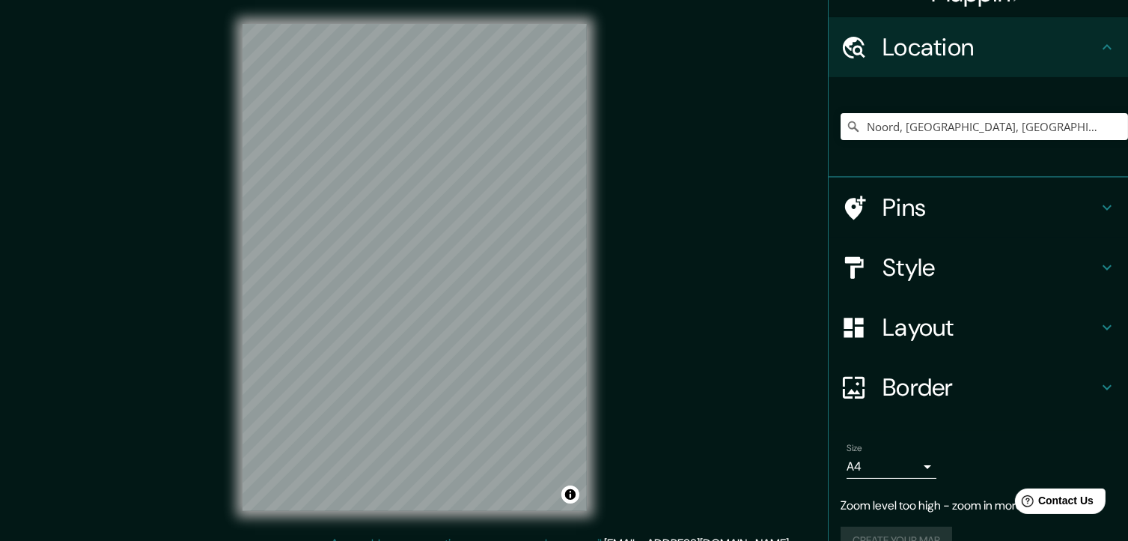 This screenshot has height=541, width=1128. Describe the element at coordinates (985, 127) in the screenshot. I see `input: Pick your city or area` at that location.